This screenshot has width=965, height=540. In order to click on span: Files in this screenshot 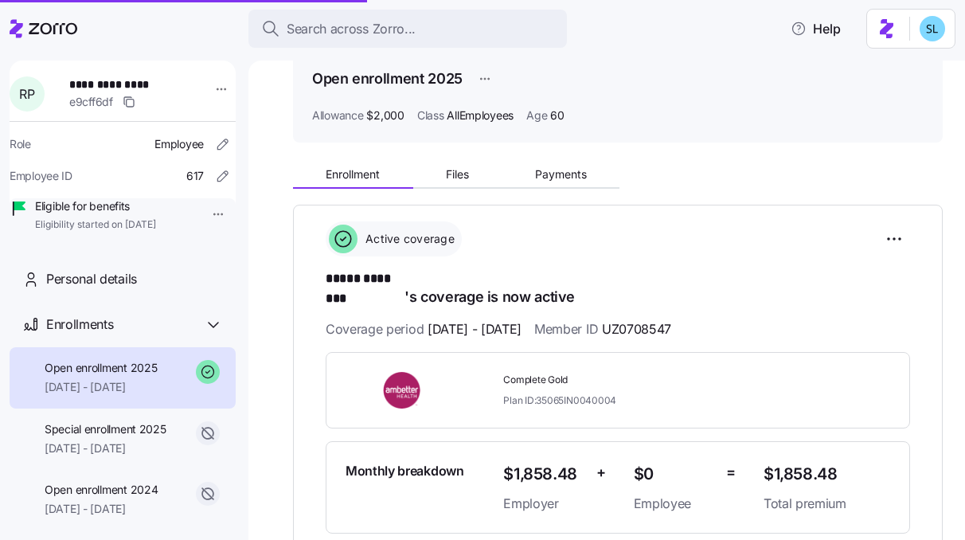, I will do `click(457, 174)`.